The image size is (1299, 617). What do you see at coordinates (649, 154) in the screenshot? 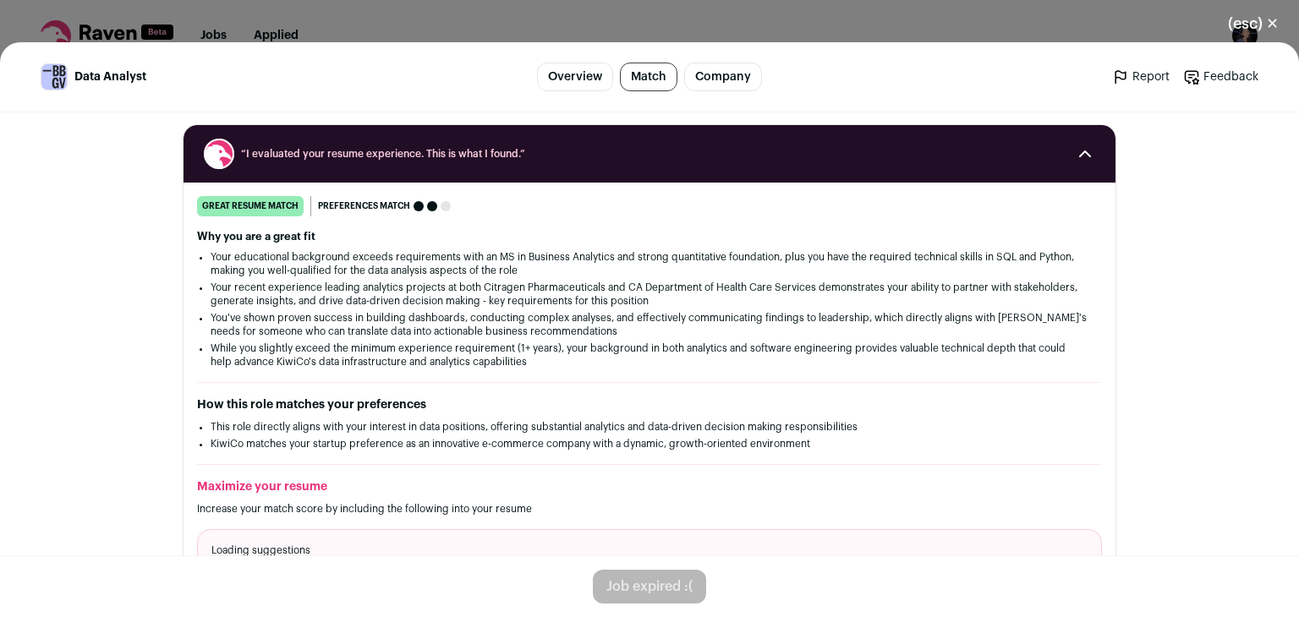
I see `span: “I evaluated your resume experience. This is what I found.”` at bounding box center [649, 154].